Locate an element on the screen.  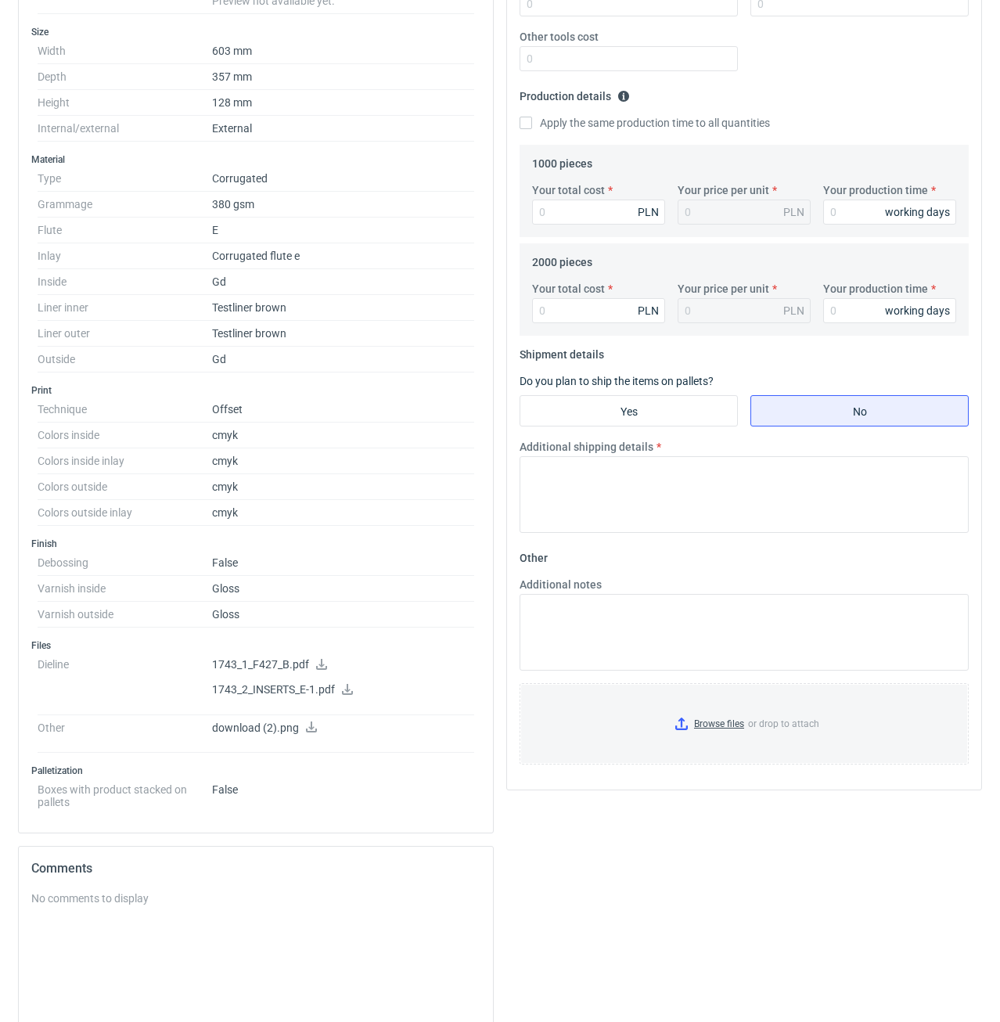
dt: Liner inner is located at coordinates (124, 308).